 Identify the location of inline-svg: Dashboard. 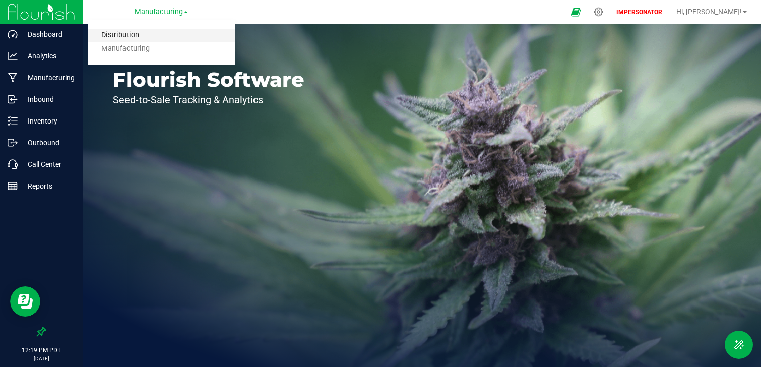
(13, 34).